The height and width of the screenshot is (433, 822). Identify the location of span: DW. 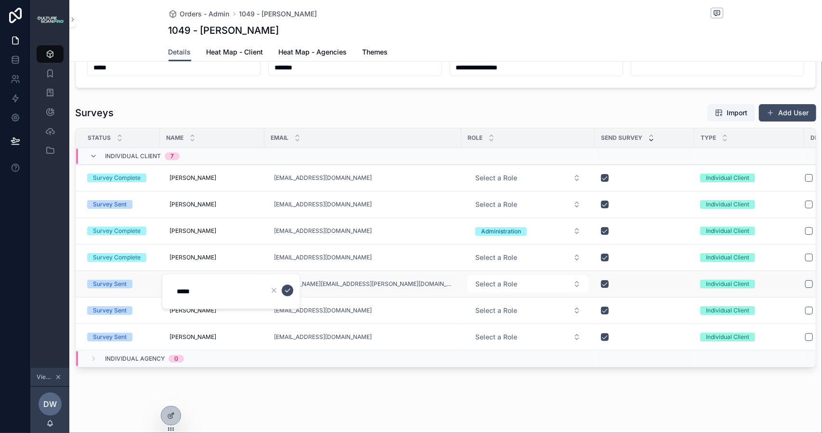
(50, 404).